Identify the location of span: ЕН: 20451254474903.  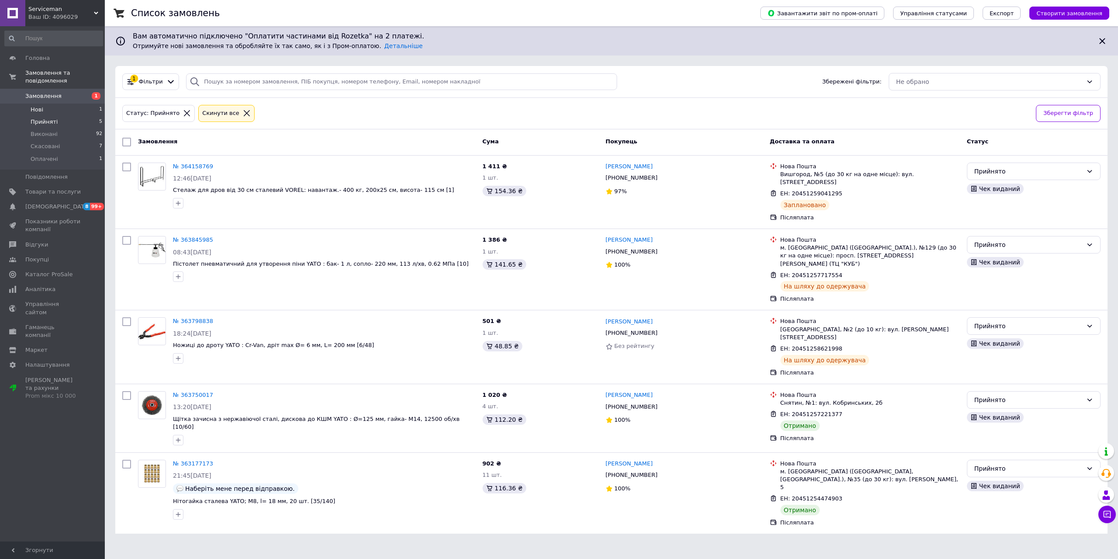
(812, 498).